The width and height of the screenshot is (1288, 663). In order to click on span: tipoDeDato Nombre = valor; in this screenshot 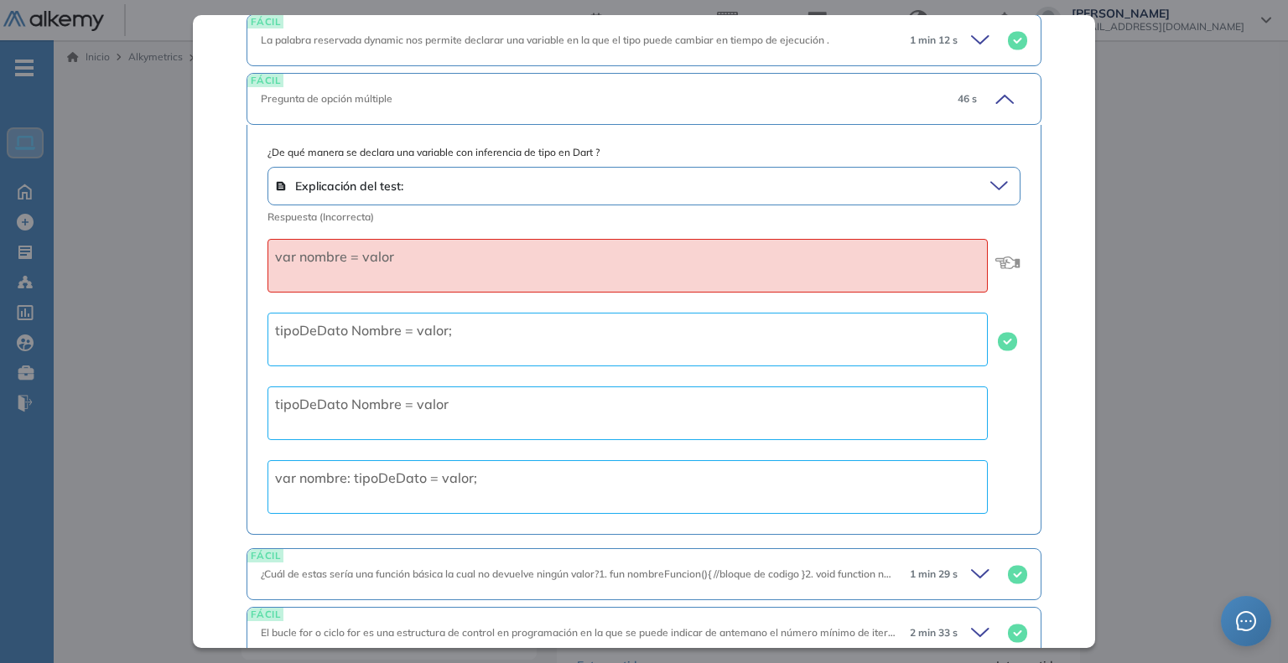, I will do `click(363, 330)`.